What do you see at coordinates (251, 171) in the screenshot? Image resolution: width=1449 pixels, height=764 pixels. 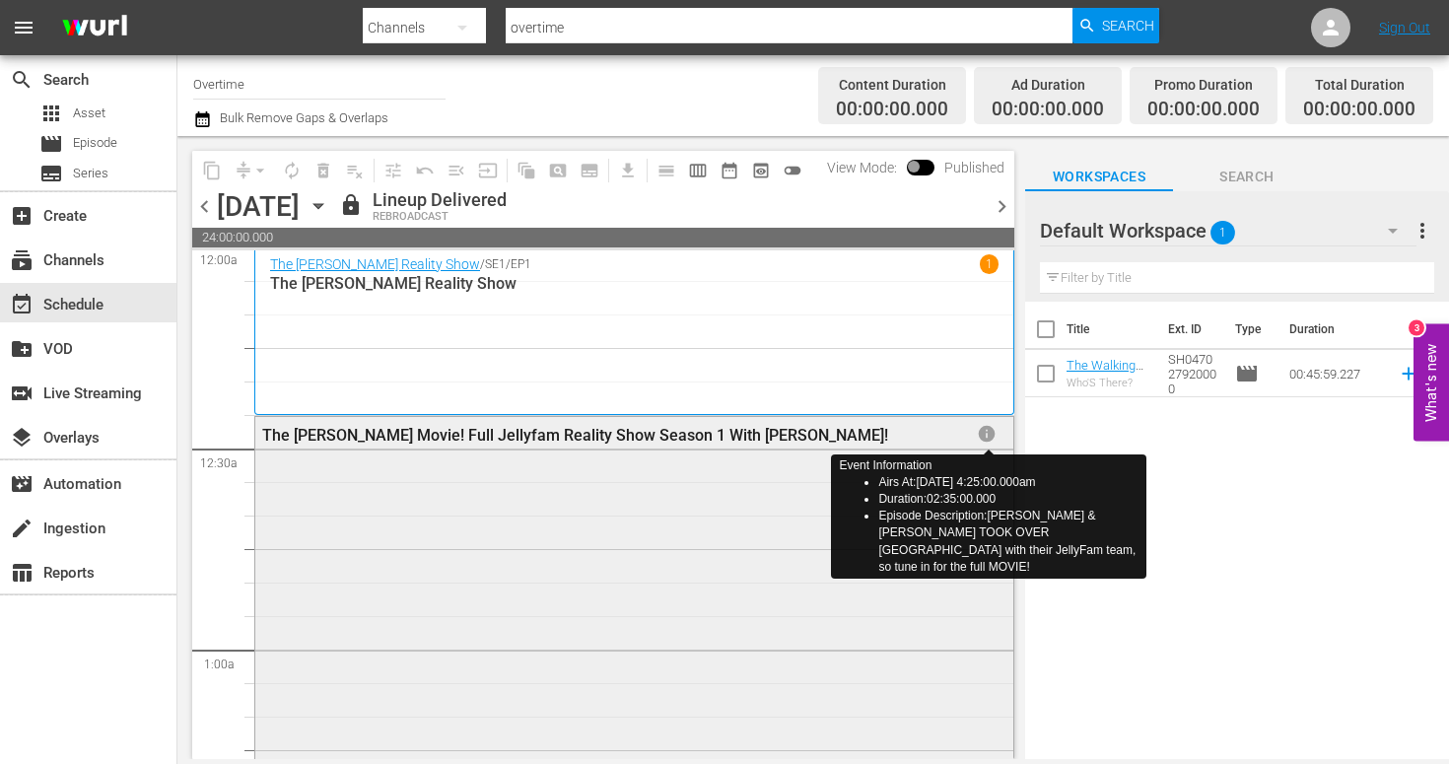 I see `span: Remove Gaps & Overlaps` at bounding box center [251, 171].